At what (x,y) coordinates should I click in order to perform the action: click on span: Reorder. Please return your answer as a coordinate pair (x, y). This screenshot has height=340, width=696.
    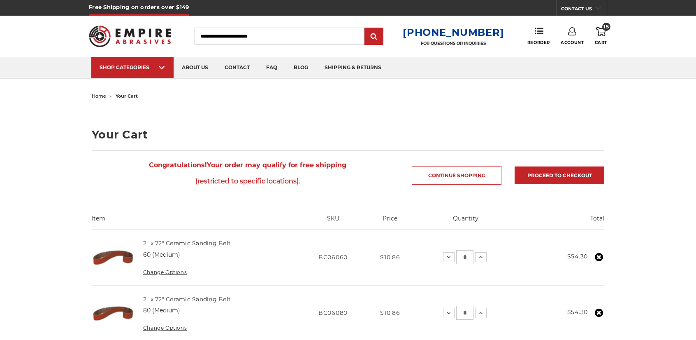
    Looking at the image, I should click on (539, 42).